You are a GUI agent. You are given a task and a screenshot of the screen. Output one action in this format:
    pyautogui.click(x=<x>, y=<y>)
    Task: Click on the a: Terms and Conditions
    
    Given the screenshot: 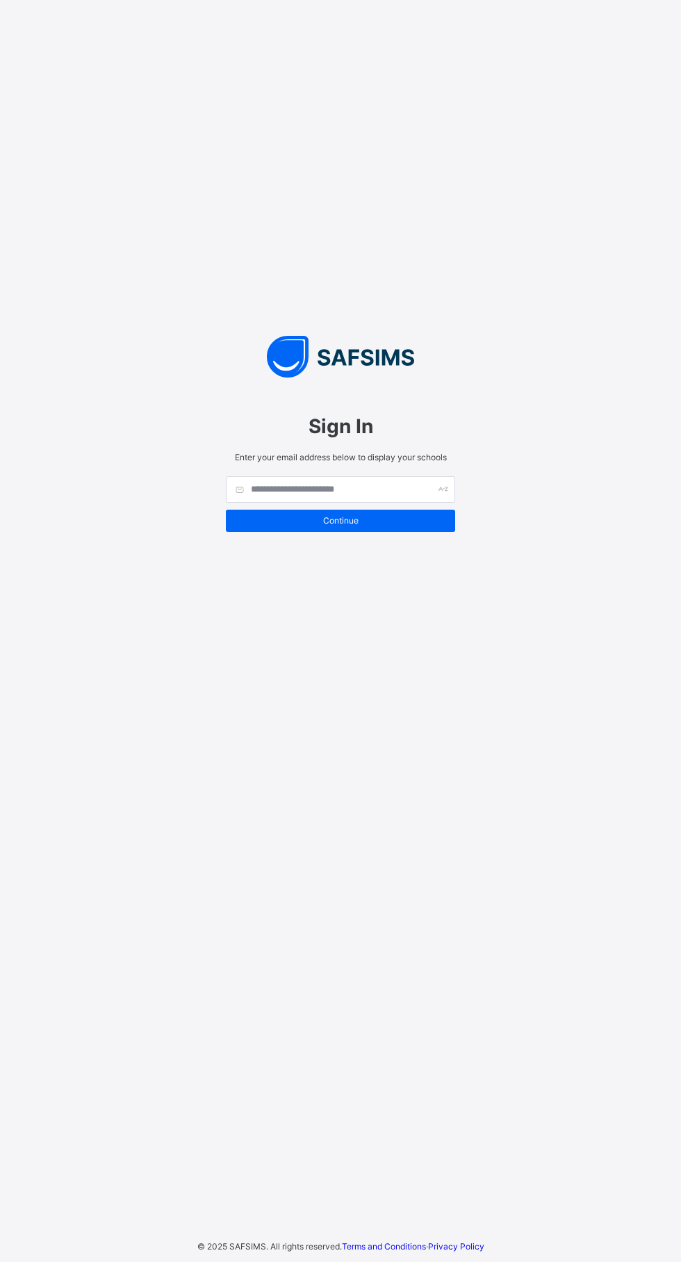 What is the action you would take?
    pyautogui.click(x=384, y=1246)
    